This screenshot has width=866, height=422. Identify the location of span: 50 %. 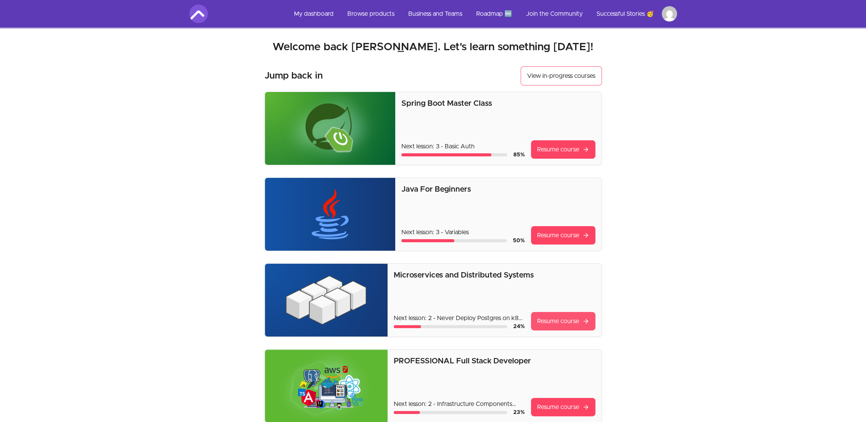
(519, 241).